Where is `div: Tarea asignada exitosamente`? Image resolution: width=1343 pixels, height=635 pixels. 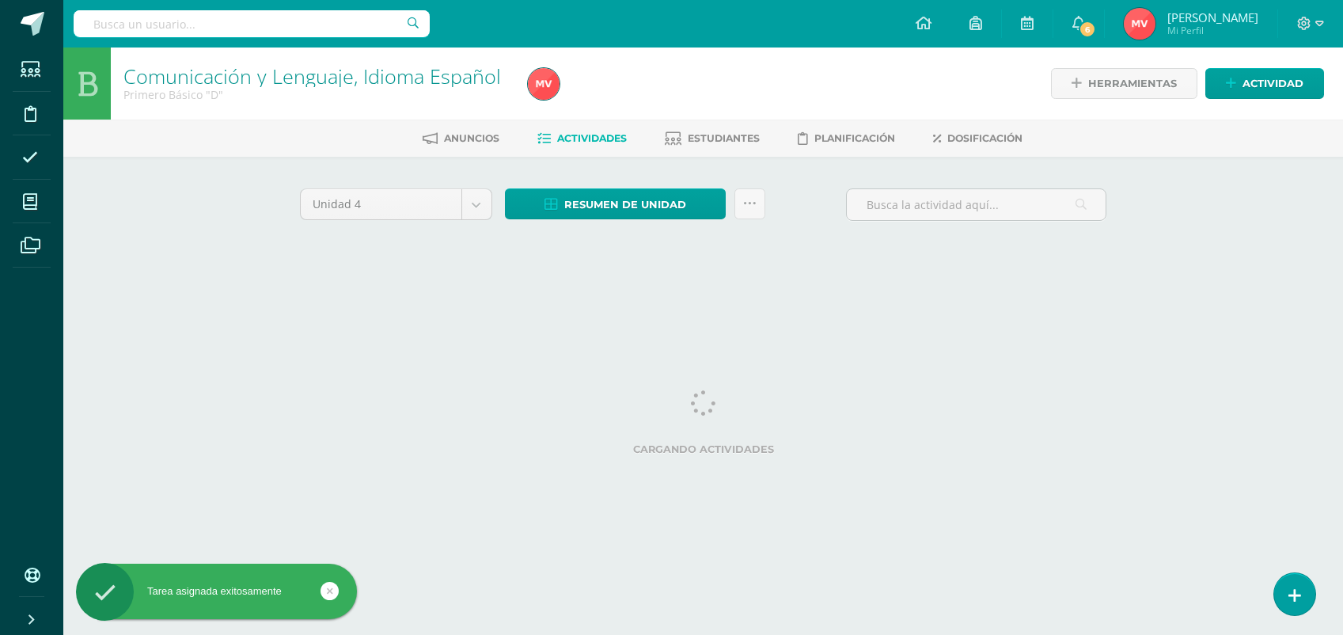
div: Tarea asignada exitosamente is located at coordinates (216, 591).